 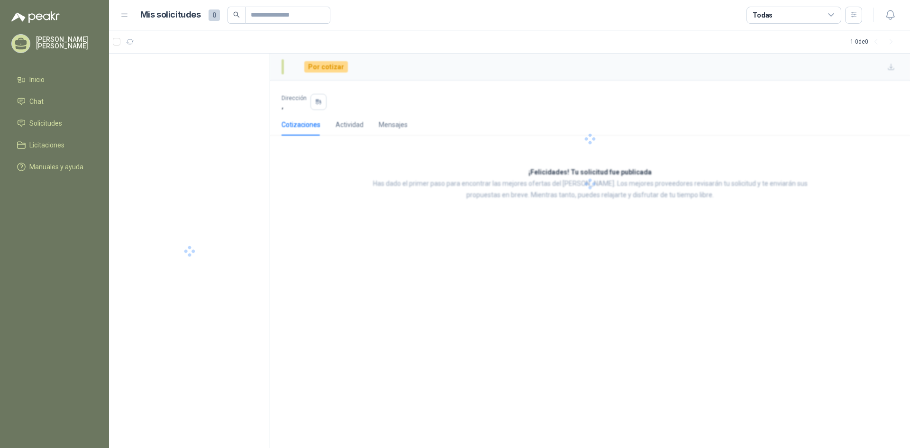 What do you see at coordinates (55, 80) in the screenshot?
I see `a: Inicio` at bounding box center [55, 80].